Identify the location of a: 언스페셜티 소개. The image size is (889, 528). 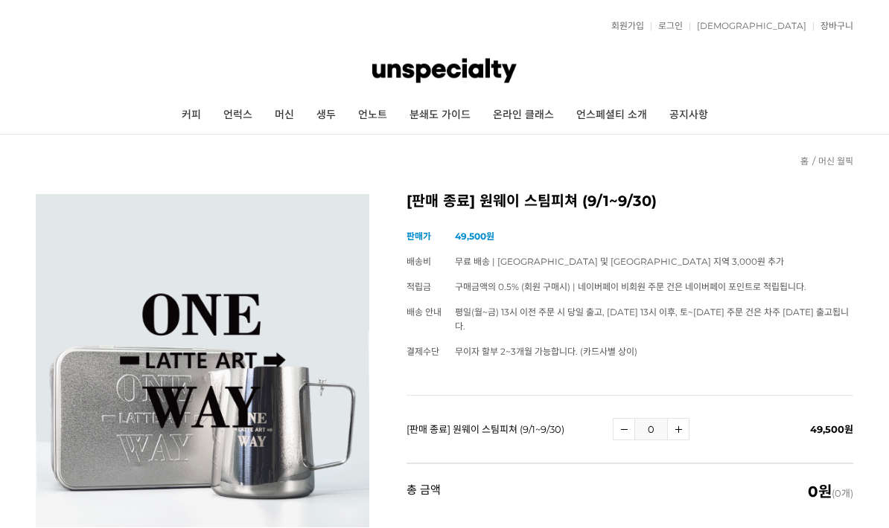
(611, 115).